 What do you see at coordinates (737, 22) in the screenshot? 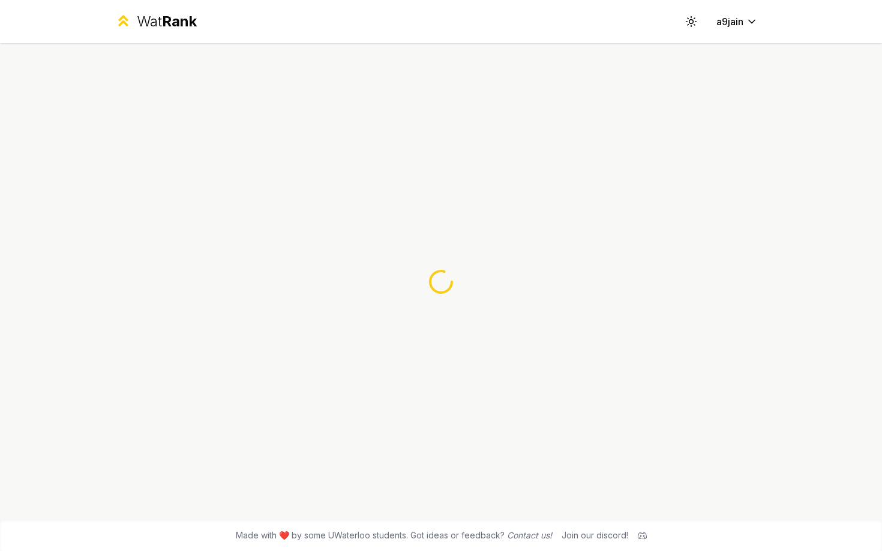
I see `button: a9jain` at bounding box center [737, 22].